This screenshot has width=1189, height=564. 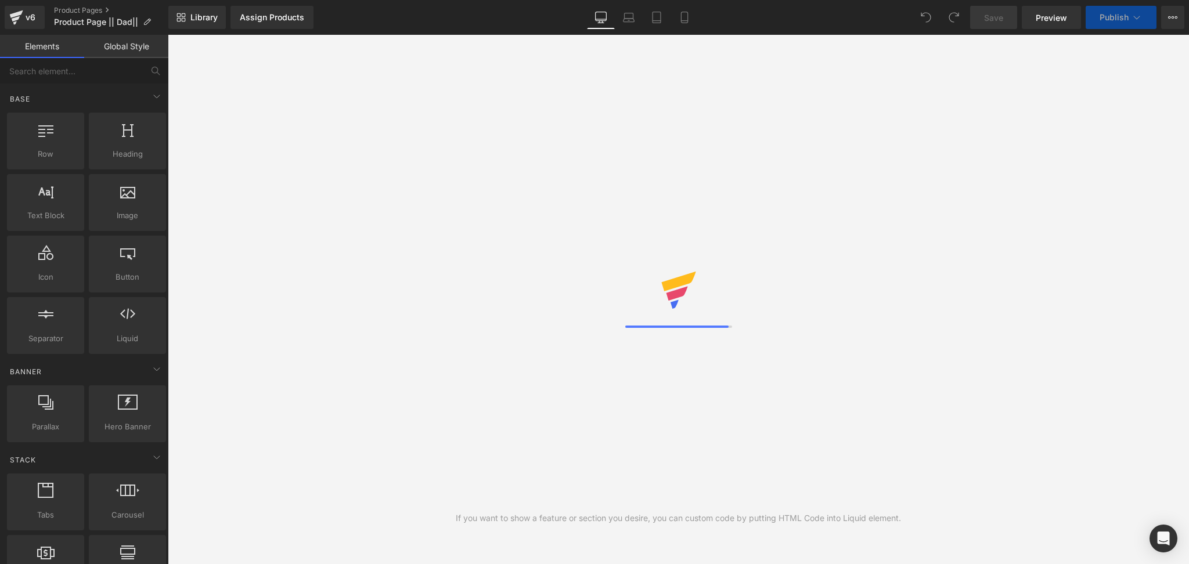 I want to click on div: v6, so click(x=30, y=17).